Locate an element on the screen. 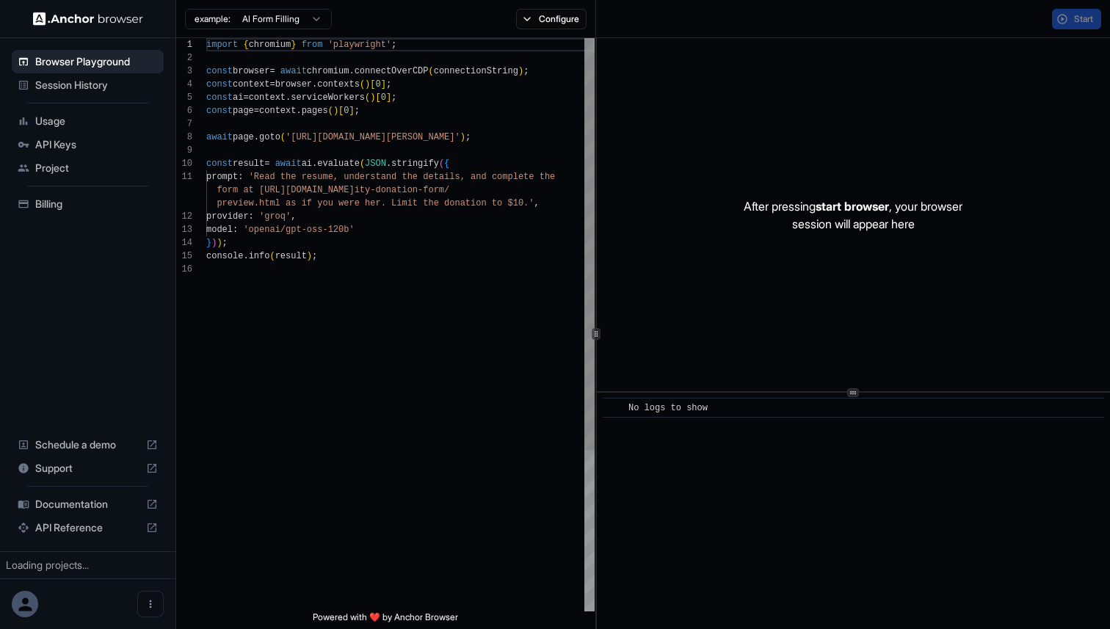 The width and height of the screenshot is (1110, 629). span: API Reference is located at coordinates (87, 528).